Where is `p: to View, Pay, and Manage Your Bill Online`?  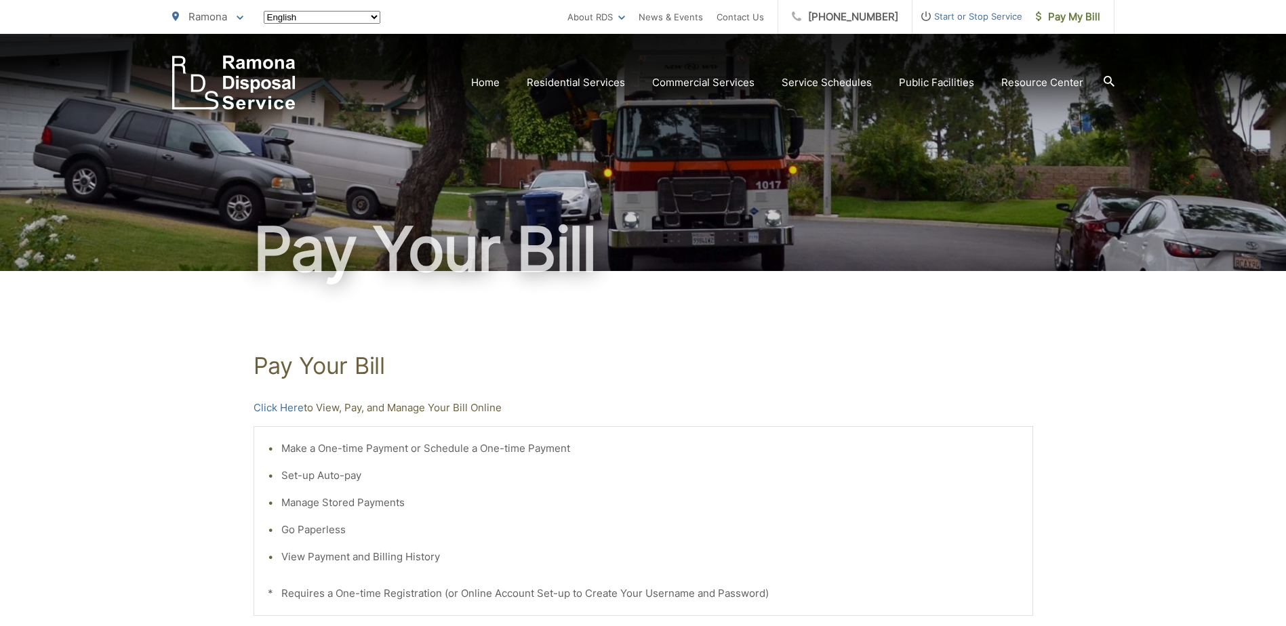
p: to View, Pay, and Manage Your Bill Online is located at coordinates (643, 408).